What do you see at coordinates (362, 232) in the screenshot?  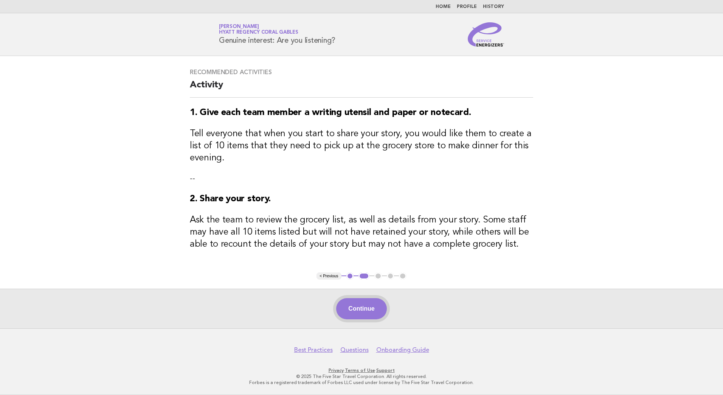 I see `h3: Ask the team to review the grocery list, as well as details from your story. Some staff may have ...` at bounding box center [362, 232].